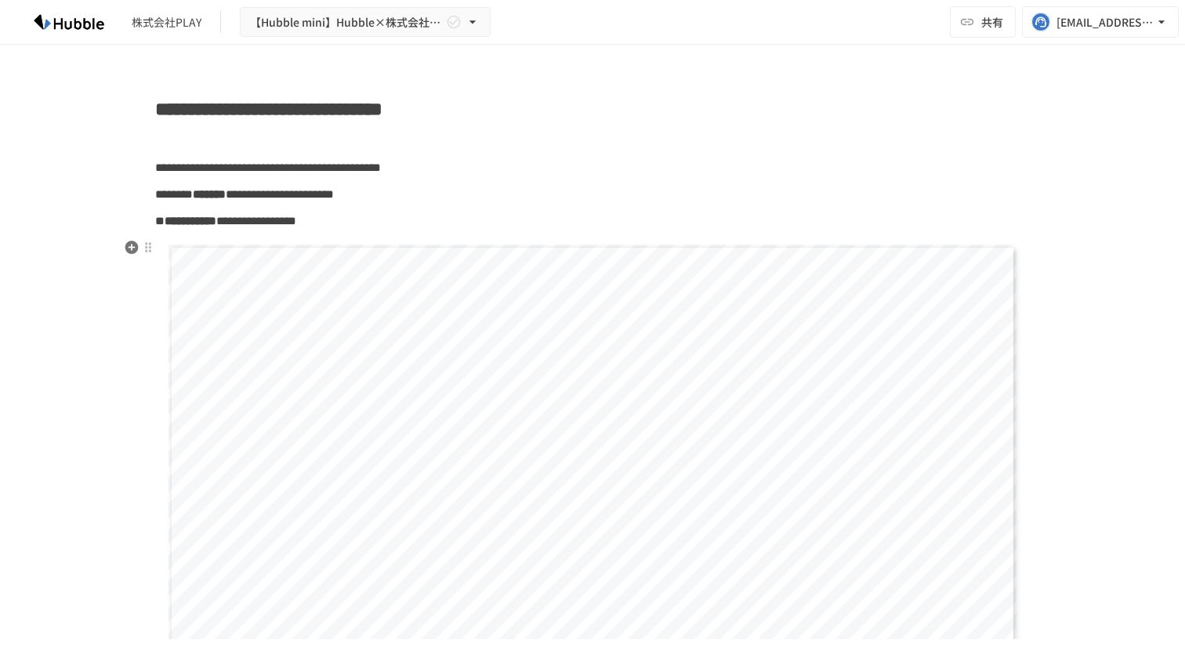 The height and width of the screenshot is (672, 1185). What do you see at coordinates (993, 22) in the screenshot?
I see `span: 共有` at bounding box center [993, 22].